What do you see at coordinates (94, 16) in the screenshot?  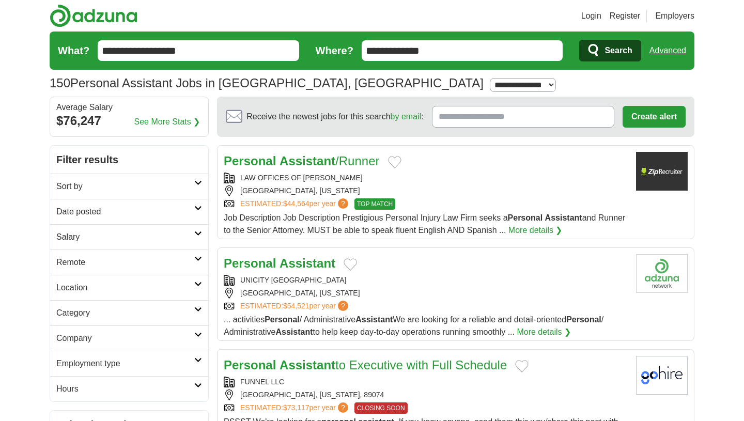 I see `img: Adzuna logo` at bounding box center [94, 16].